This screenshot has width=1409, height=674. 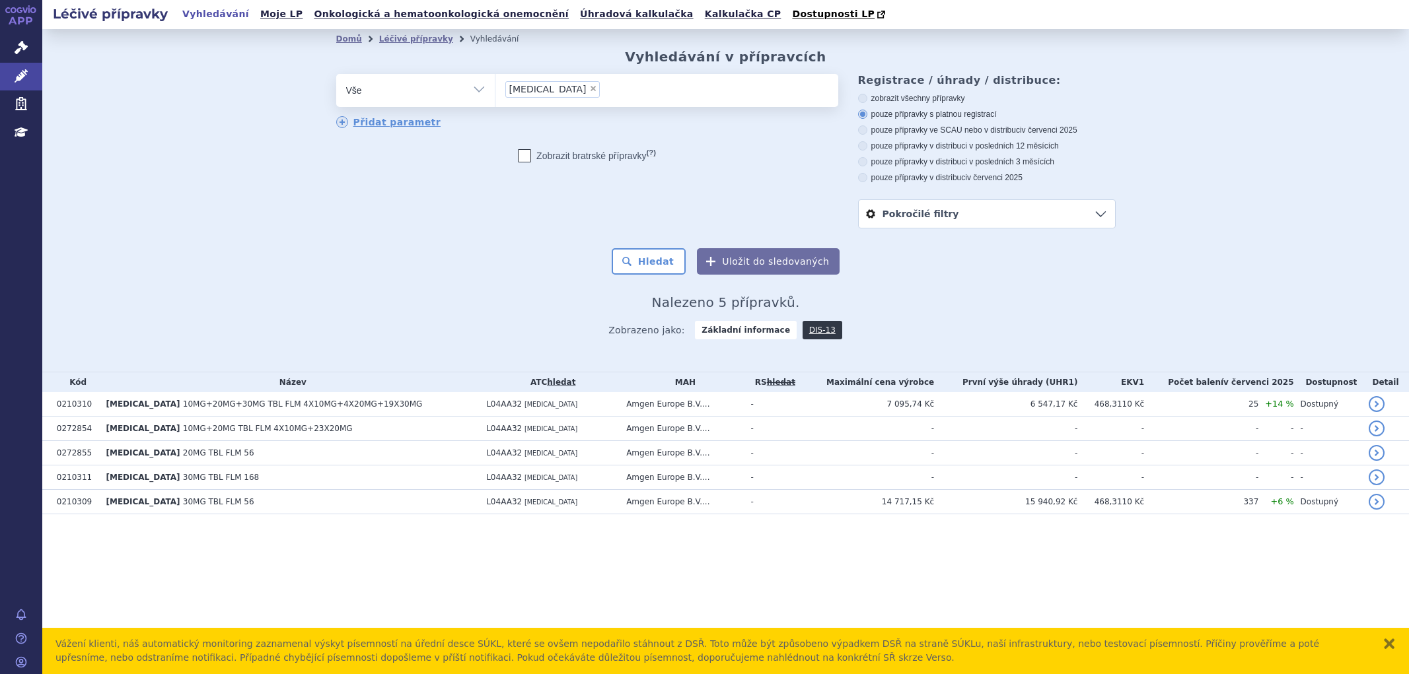 What do you see at coordinates (987, 146) in the screenshot?
I see `label: pouze přípravky v distribuci v posledních 12 měsících` at bounding box center [987, 146].